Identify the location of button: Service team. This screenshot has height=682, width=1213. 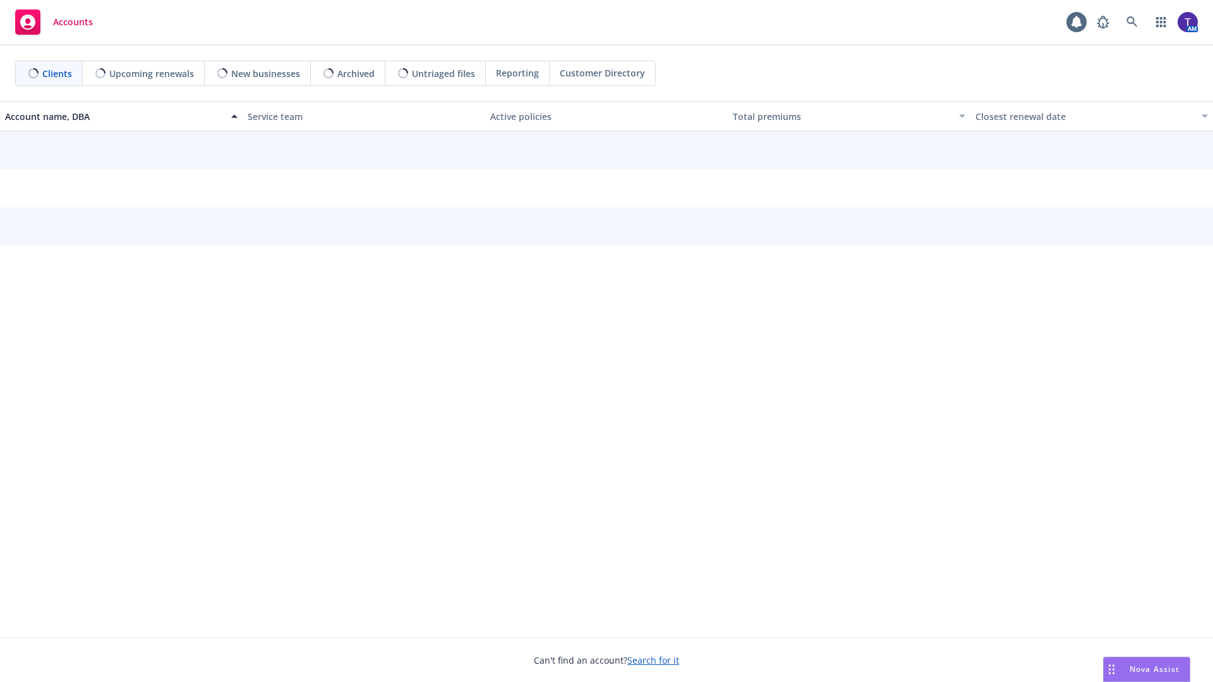
(364, 116).